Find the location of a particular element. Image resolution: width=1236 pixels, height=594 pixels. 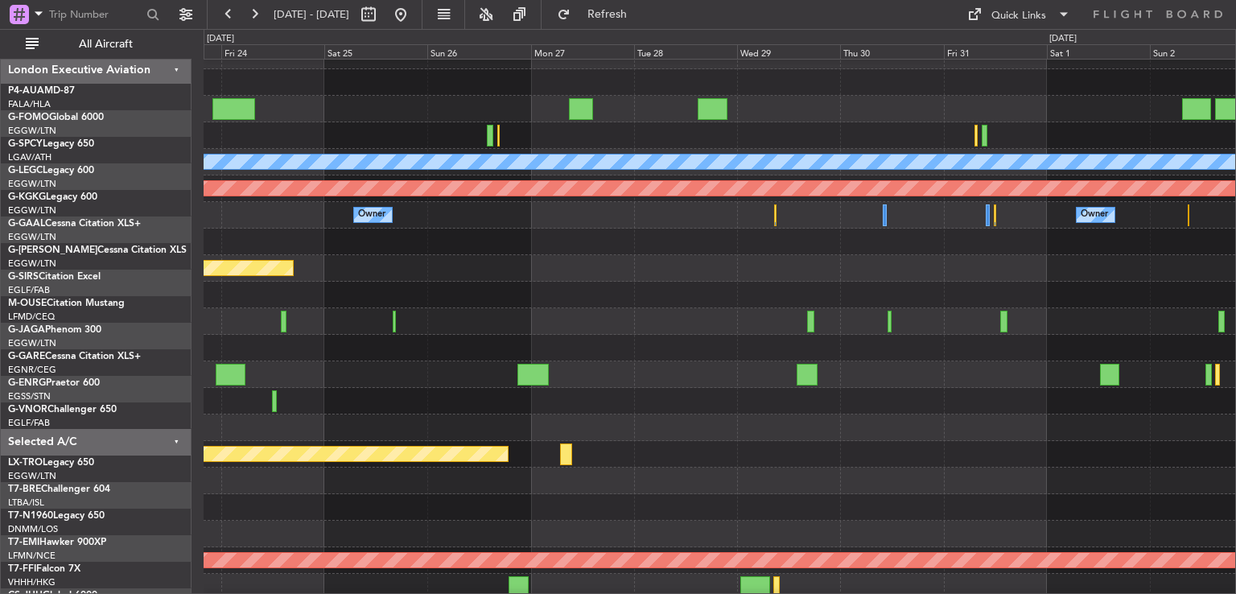

span: LX-TRO is located at coordinates (25, 463).